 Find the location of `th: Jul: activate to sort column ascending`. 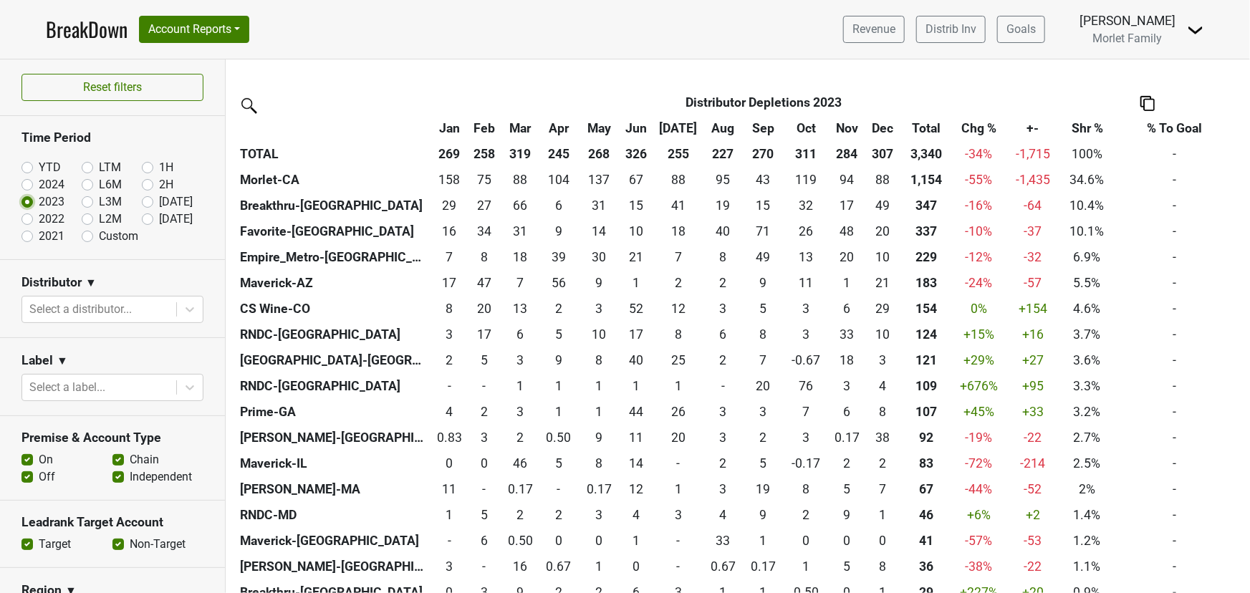

th: Jul: activate to sort column ascending is located at coordinates (679, 128).